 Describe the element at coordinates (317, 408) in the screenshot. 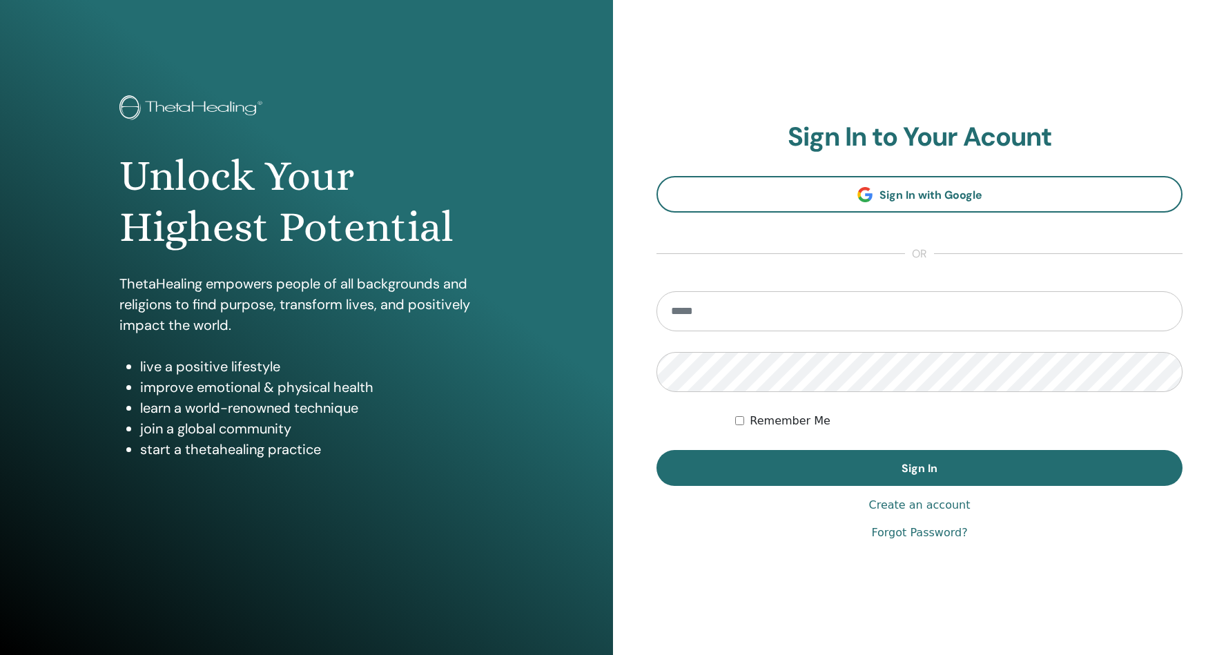

I see `li: learn a world-renowned technique` at that location.